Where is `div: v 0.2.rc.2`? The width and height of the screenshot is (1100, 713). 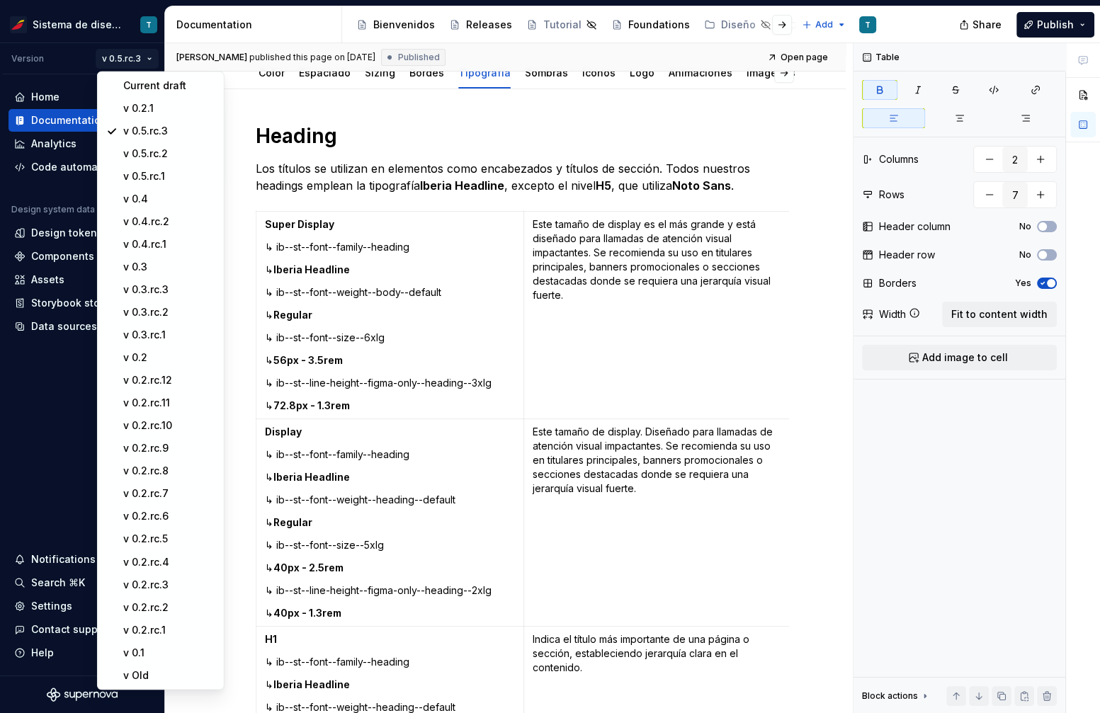
div: v 0.2.rc.2 is located at coordinates (169, 607).